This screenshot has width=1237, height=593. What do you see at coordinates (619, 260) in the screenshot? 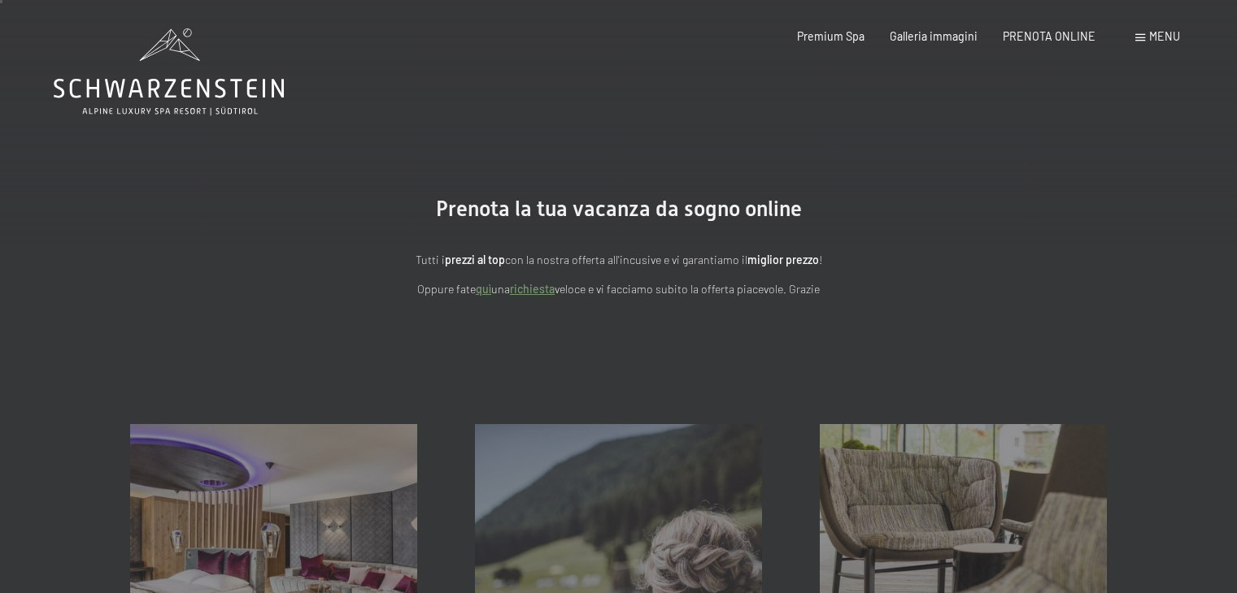
I see `p: Tutti i con la nostra offerta all'incusive e vi garantiamo il !` at bounding box center [619, 260].